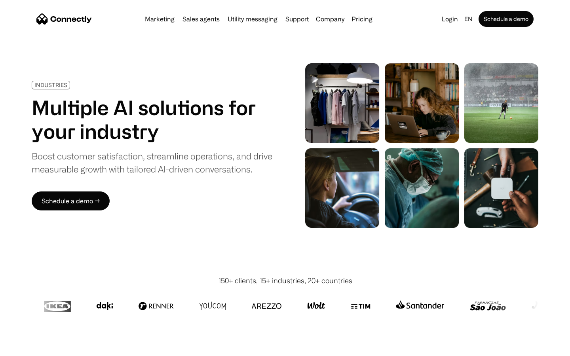 Image resolution: width=570 pixels, height=356 pixels. I want to click on ul: Language list, so click(32, 348).